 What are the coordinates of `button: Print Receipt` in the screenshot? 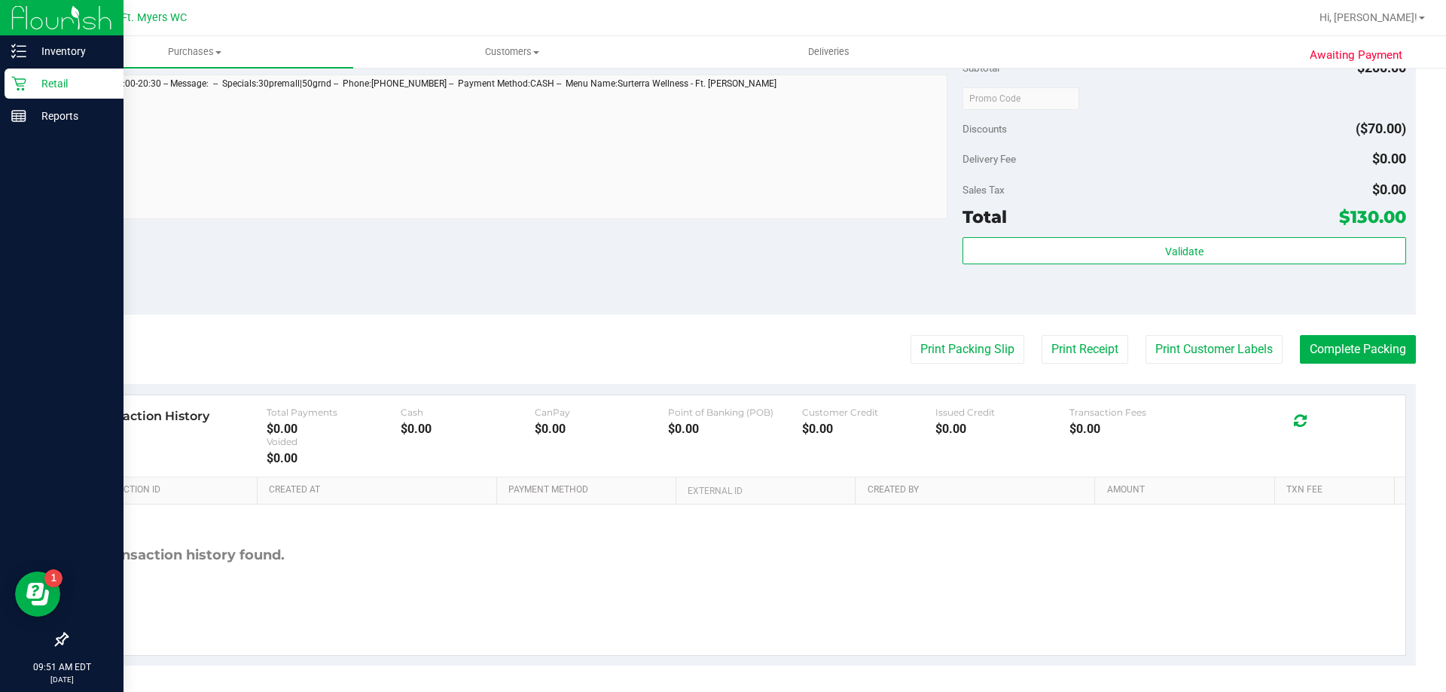 It's located at (1084, 349).